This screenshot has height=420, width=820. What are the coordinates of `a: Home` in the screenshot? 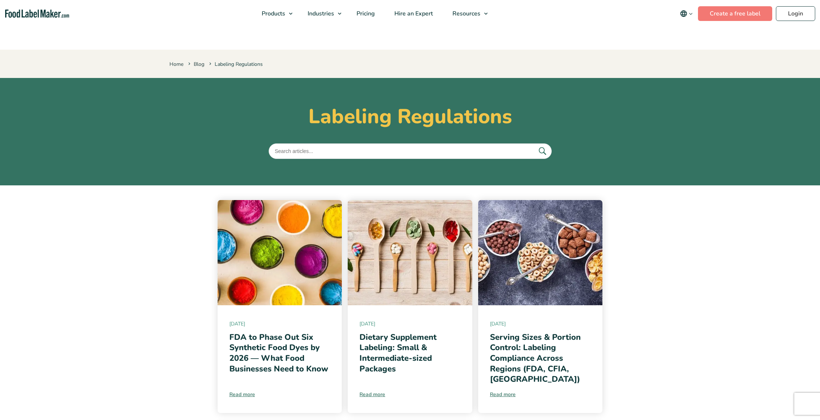 It's located at (176, 64).